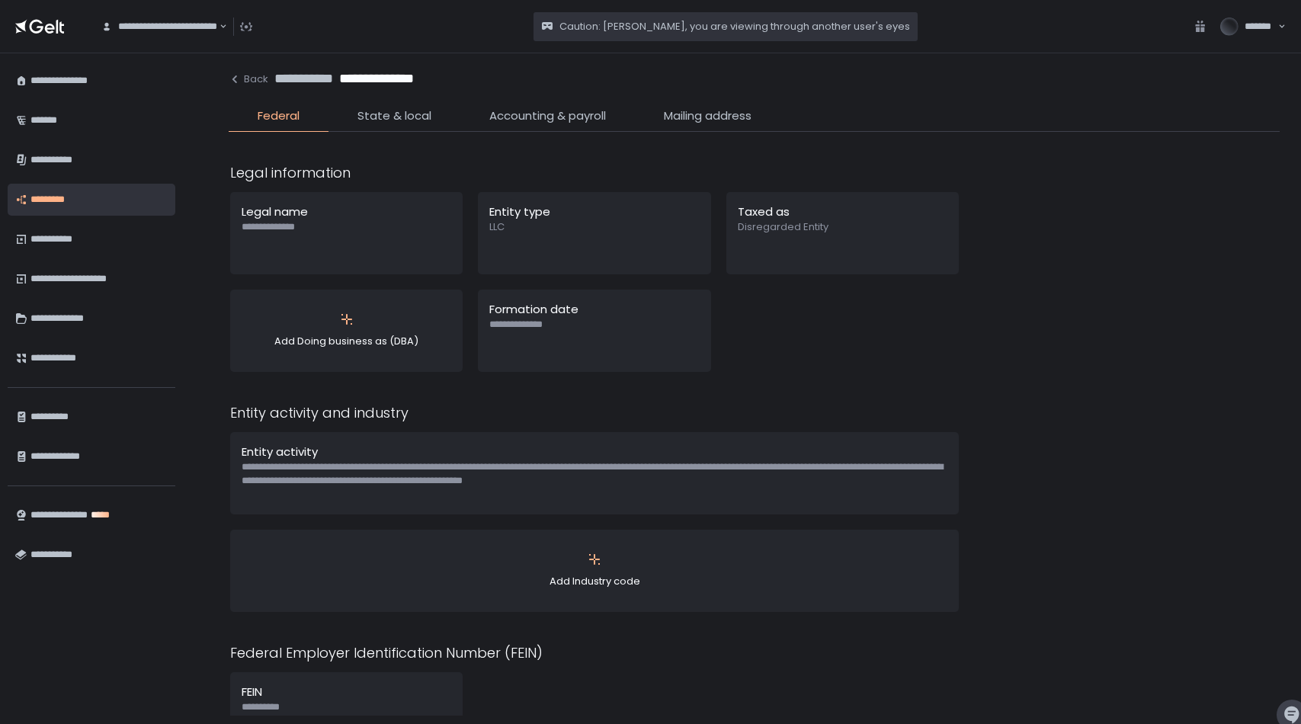 The height and width of the screenshot is (724, 1301). Describe the element at coordinates (346, 331) in the screenshot. I see `div: Add Doing business as (DBA)` at that location.